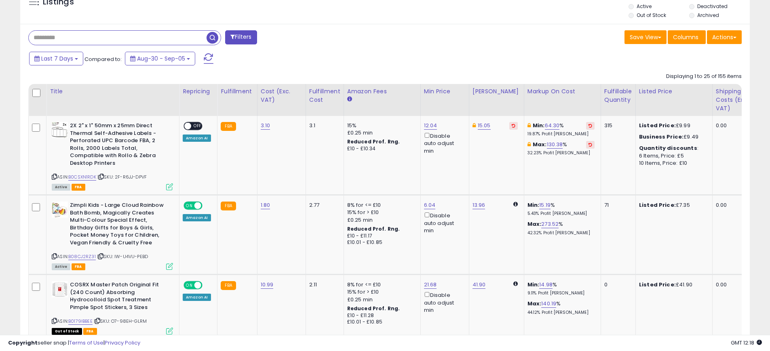 The width and height of the screenshot is (770, 351). What do you see at coordinates (350, 99) in the screenshot?
I see `small: Amazon Fees.` at bounding box center [350, 99].